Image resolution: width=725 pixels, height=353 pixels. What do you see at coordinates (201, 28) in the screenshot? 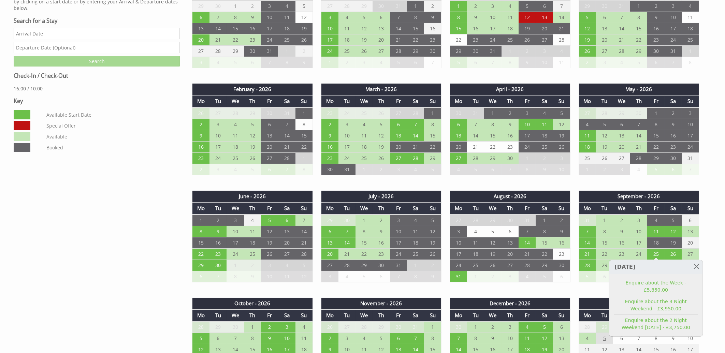
I see `td: 13` at bounding box center [201, 28].